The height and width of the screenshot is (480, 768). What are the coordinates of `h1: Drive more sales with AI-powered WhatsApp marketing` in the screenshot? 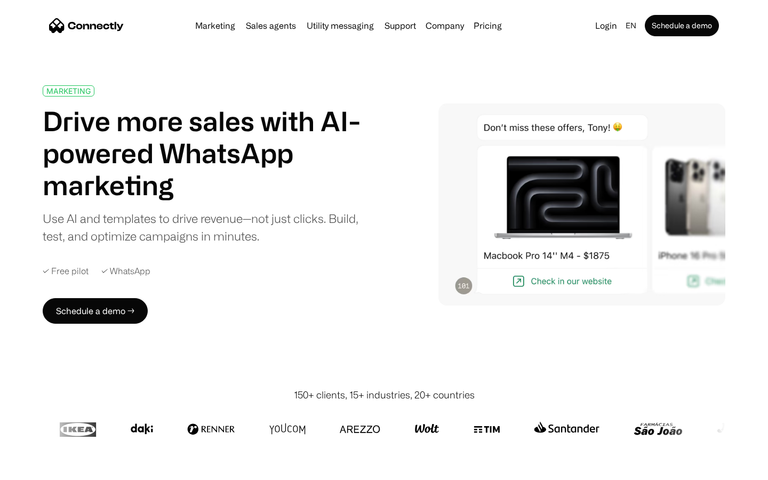 It's located at (207, 153).